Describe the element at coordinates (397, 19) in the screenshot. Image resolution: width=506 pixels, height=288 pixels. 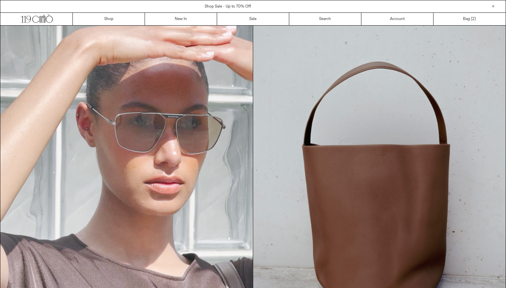
I see `a: Account` at that location.